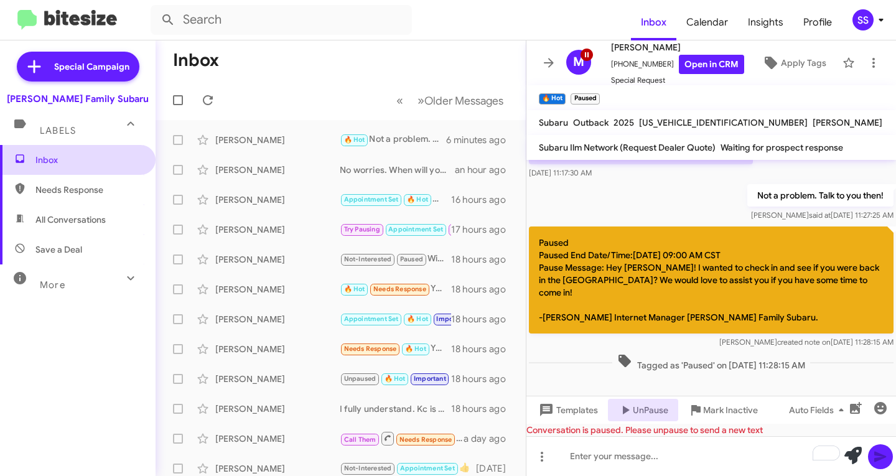 This screenshot has width=896, height=476. What do you see at coordinates (400, 100) in the screenshot?
I see `button: Previous` at bounding box center [400, 100].